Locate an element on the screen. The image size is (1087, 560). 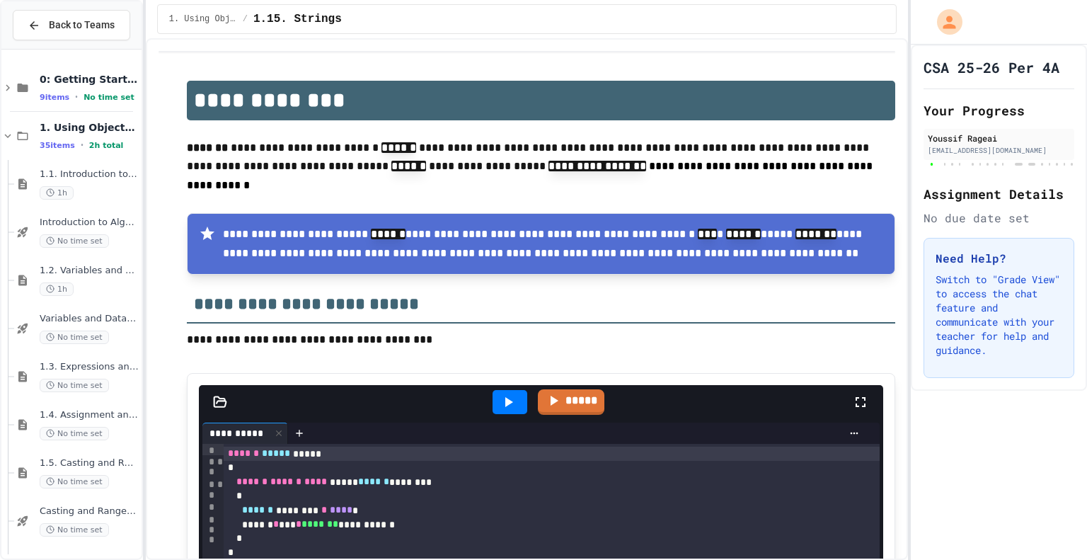
p: Switch to "Grade View" to access the chat feature and communicate with your teacher for help and ... is located at coordinates (999, 315).